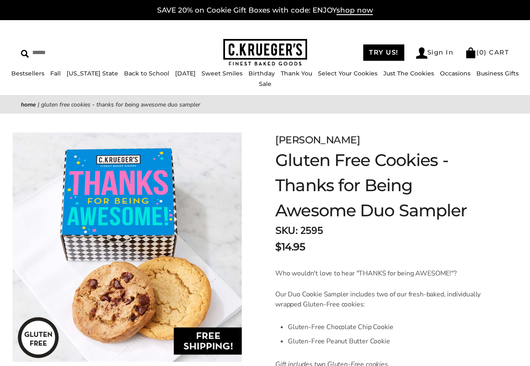 This screenshot has height=366, width=530. I want to click on a: SAVE 20% on Cookie Gift Boxes with code: ENJOYshop now, so click(265, 10).